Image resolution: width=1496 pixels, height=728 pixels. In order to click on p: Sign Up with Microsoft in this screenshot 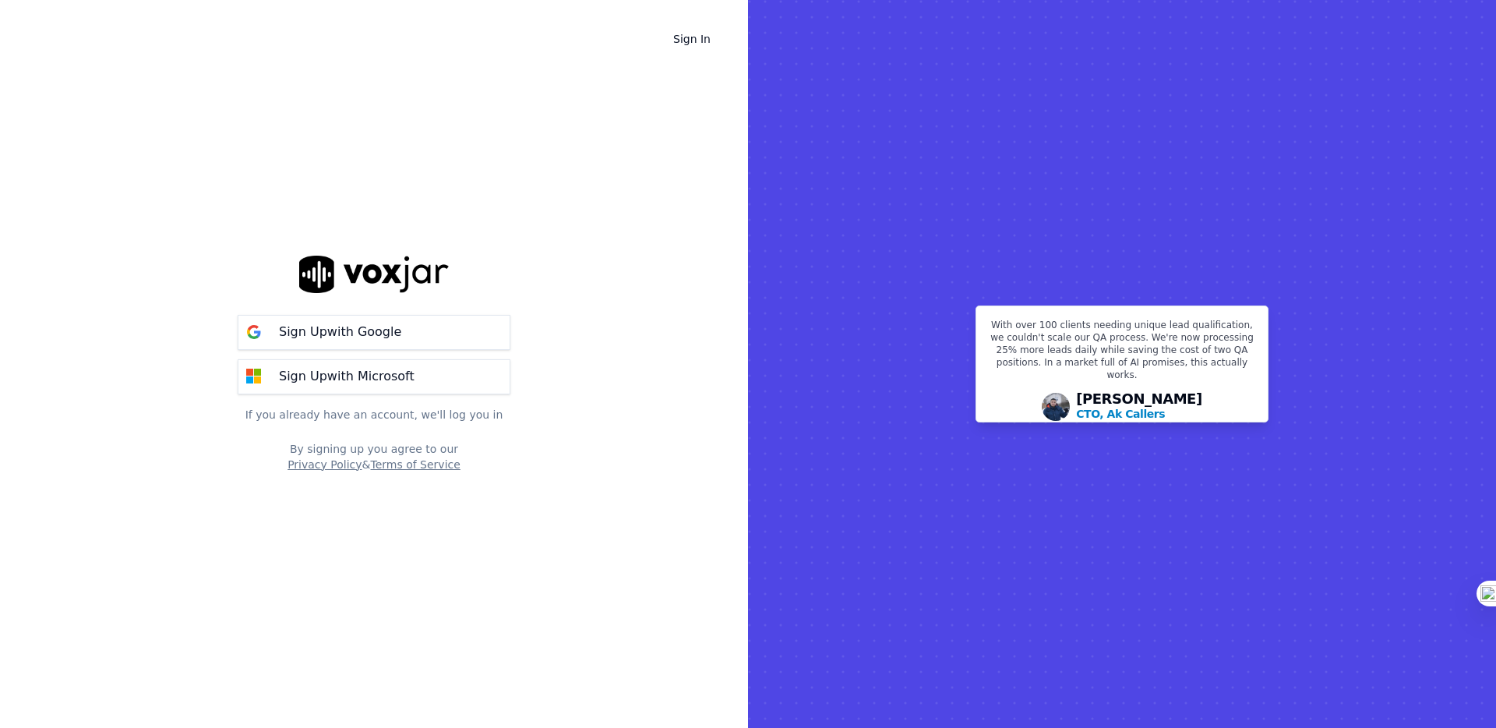, I will do `click(347, 376)`.